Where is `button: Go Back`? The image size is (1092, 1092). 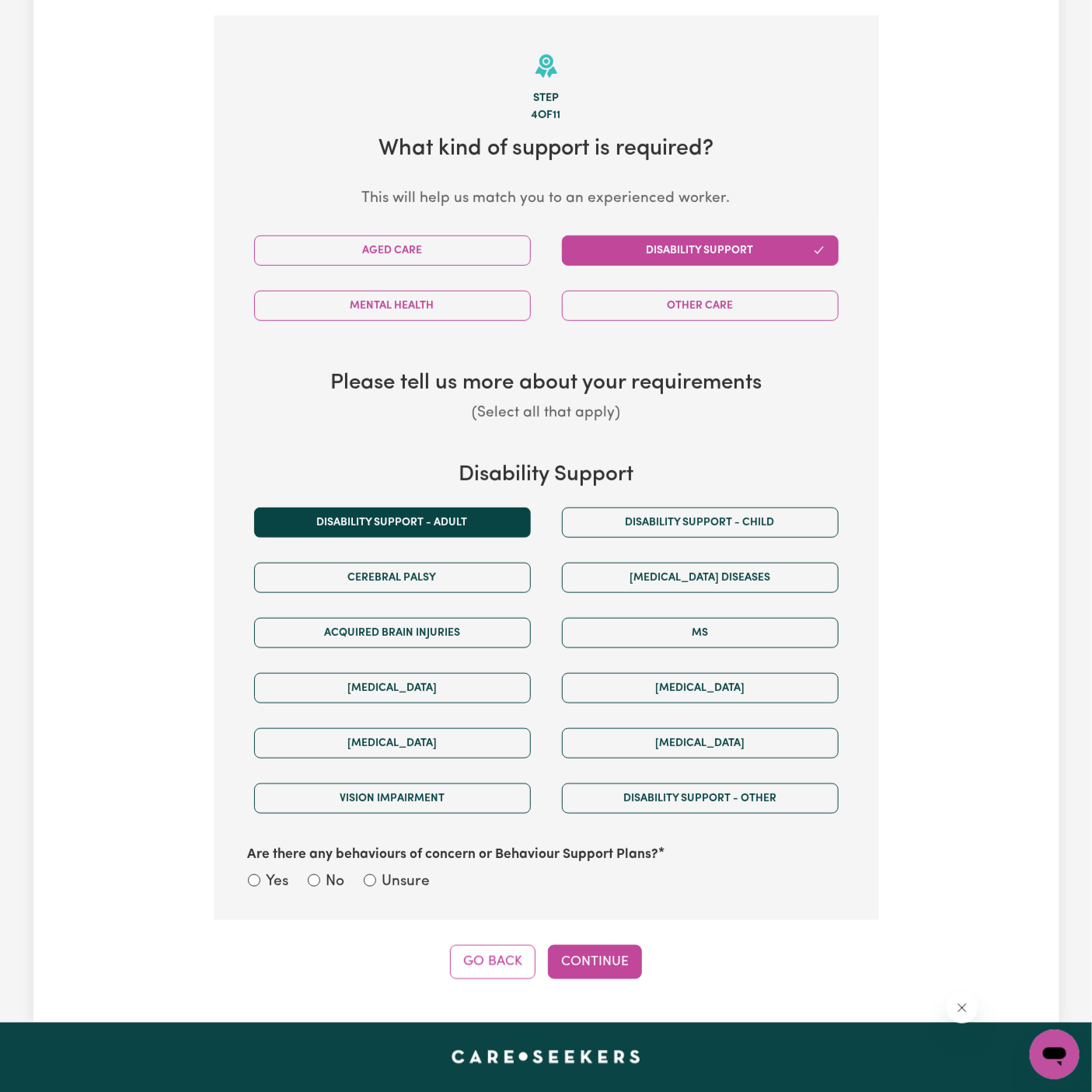
button: Go Back is located at coordinates (493, 963).